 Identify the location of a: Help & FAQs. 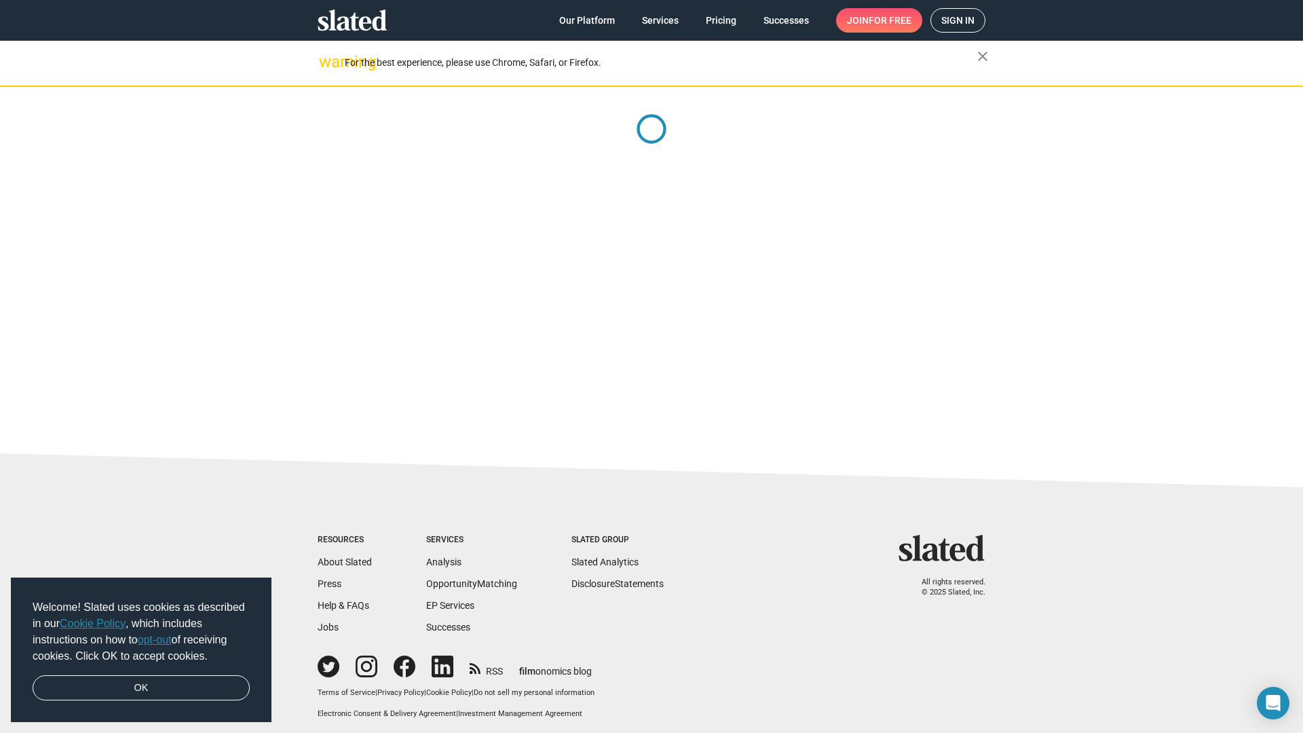
(344, 606).